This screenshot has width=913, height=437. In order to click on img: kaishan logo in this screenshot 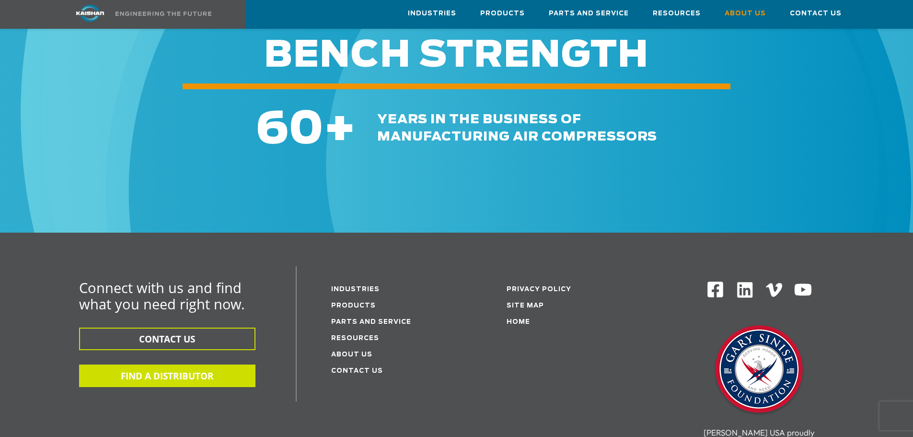, I will do `click(90, 13)`.